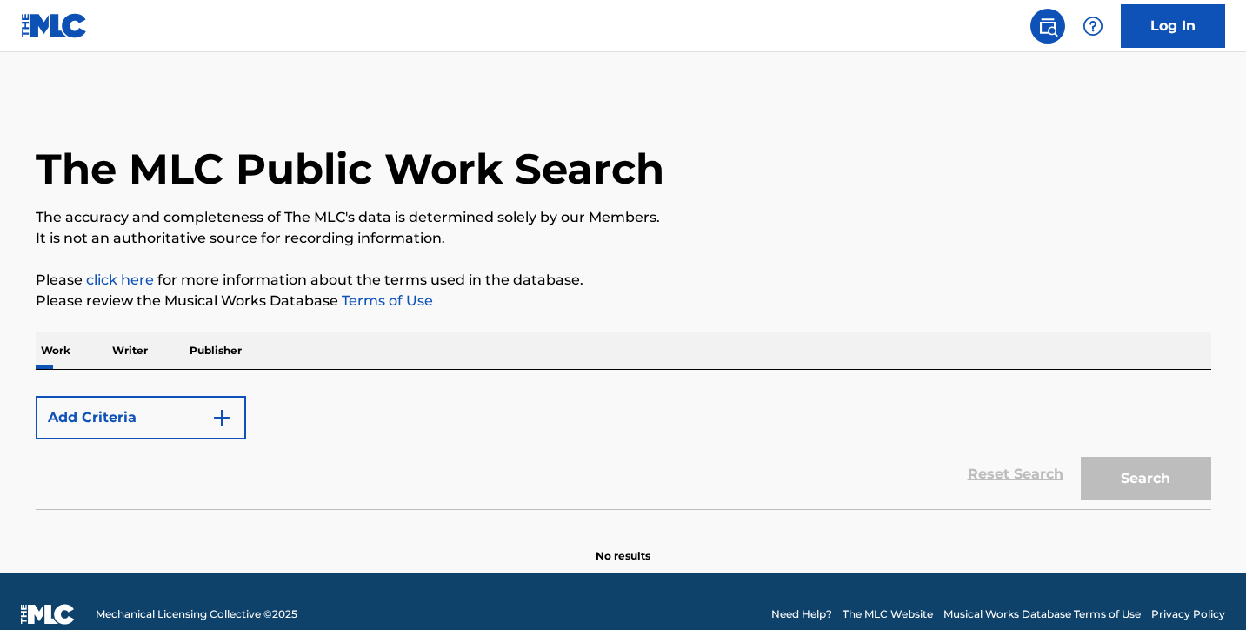  Describe the element at coordinates (624, 301) in the screenshot. I see `p: Please review the Musical Works Database` at that location.